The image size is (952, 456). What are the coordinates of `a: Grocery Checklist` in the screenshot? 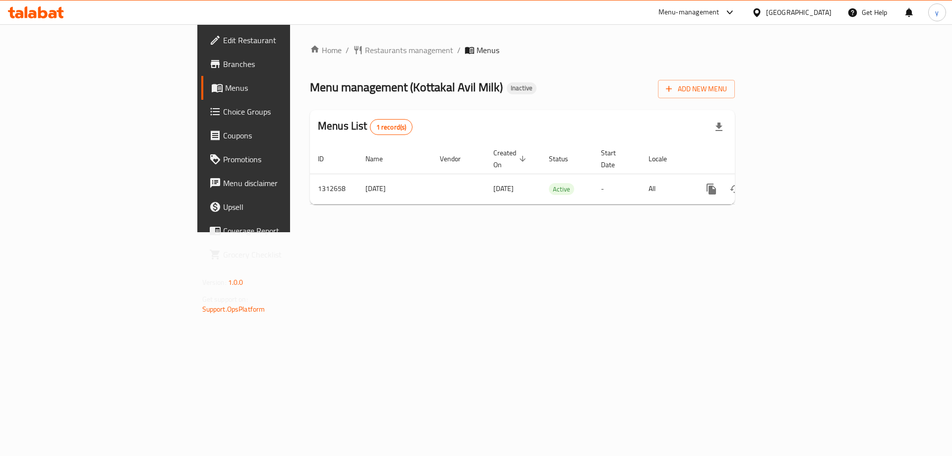 It's located at (279, 254).